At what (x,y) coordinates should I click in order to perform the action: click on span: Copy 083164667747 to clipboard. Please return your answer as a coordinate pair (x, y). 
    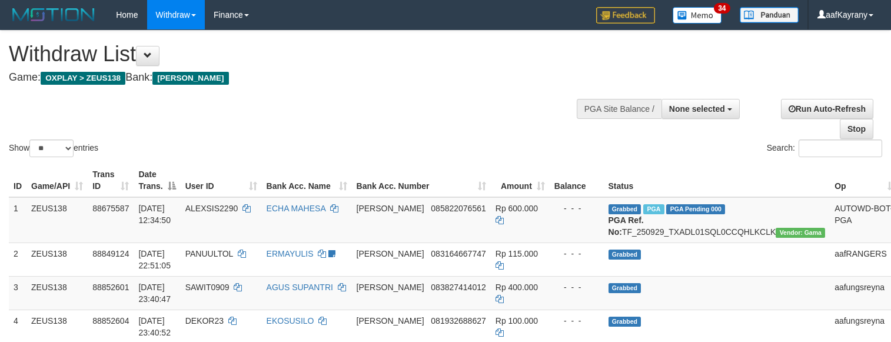
    Looking at the image, I should click on (458, 254).